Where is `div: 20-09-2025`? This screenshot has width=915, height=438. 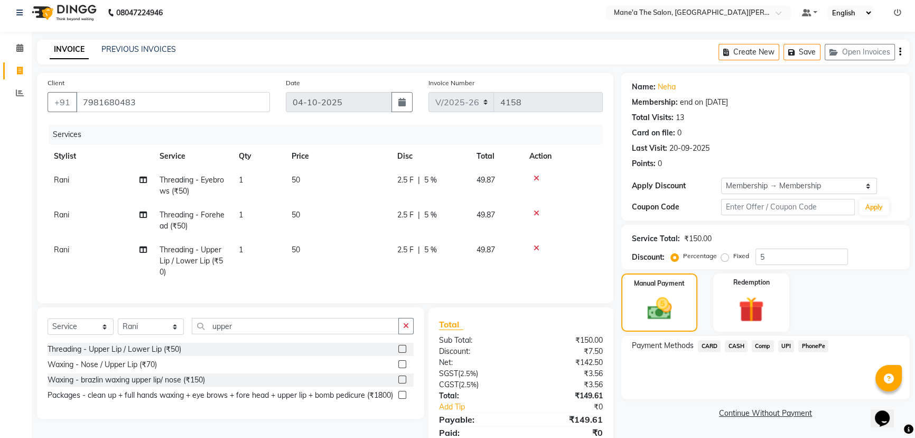 div: 20-09-2025 is located at coordinates (690, 148).